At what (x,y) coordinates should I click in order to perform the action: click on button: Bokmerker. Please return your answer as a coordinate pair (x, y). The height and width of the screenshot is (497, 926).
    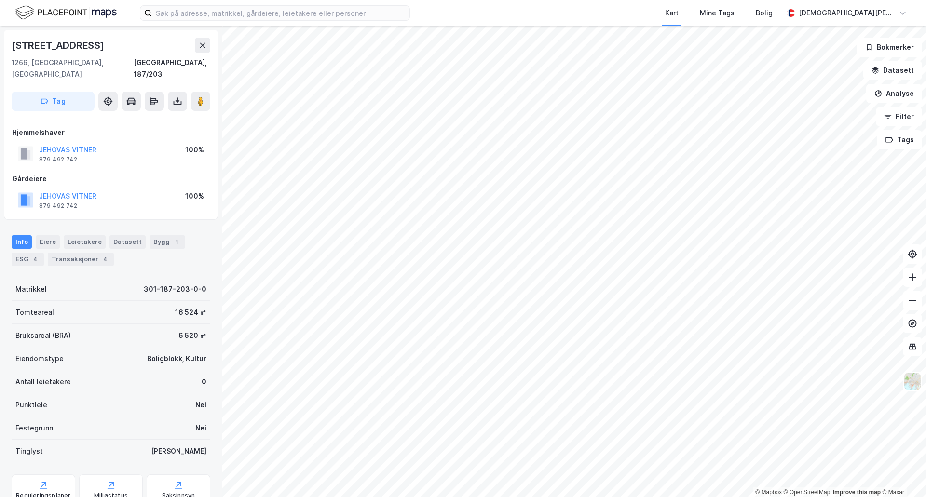
    Looking at the image, I should click on (889, 47).